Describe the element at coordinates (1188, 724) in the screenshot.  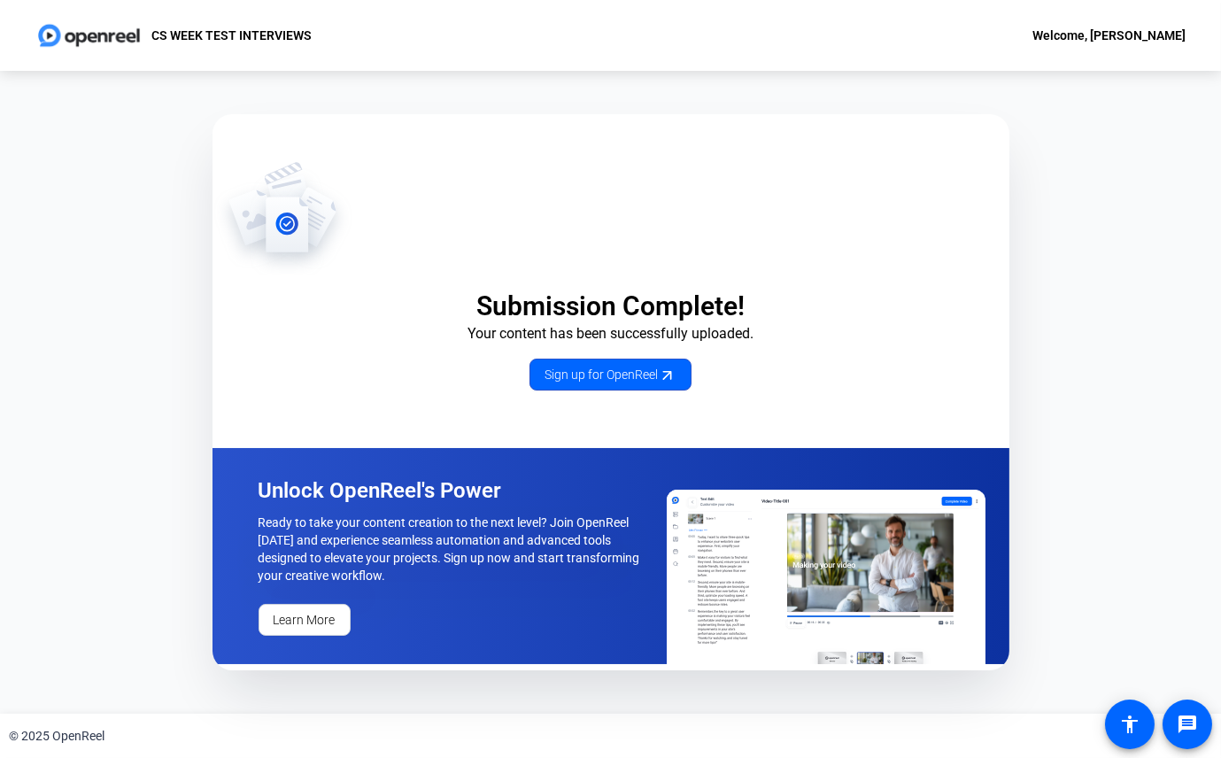
I see `mat-icon: message` at that location.